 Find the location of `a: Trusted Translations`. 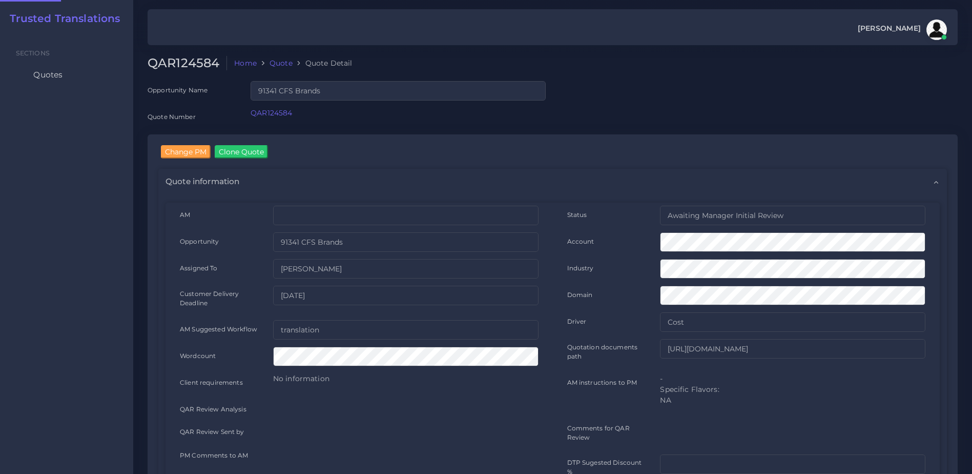

a: Trusted Translations is located at coordinates (62, 18).